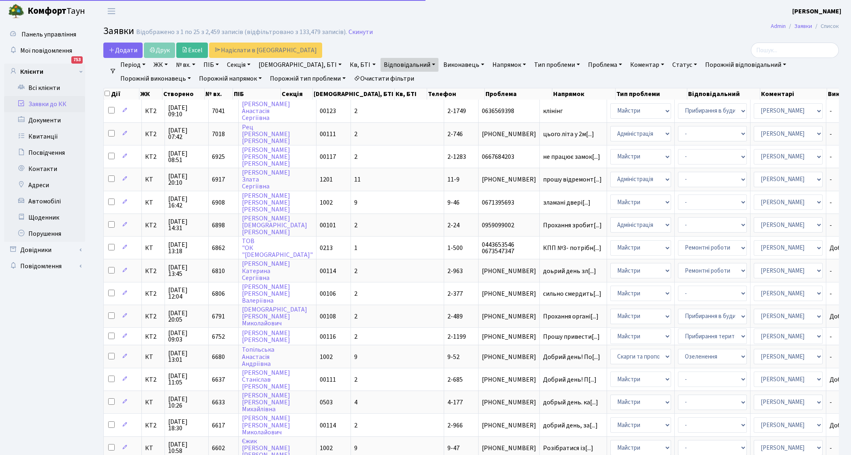 The image size is (851, 455). Describe the element at coordinates (156, 79) in the screenshot. I see `a: Порожній виконавець` at that location.